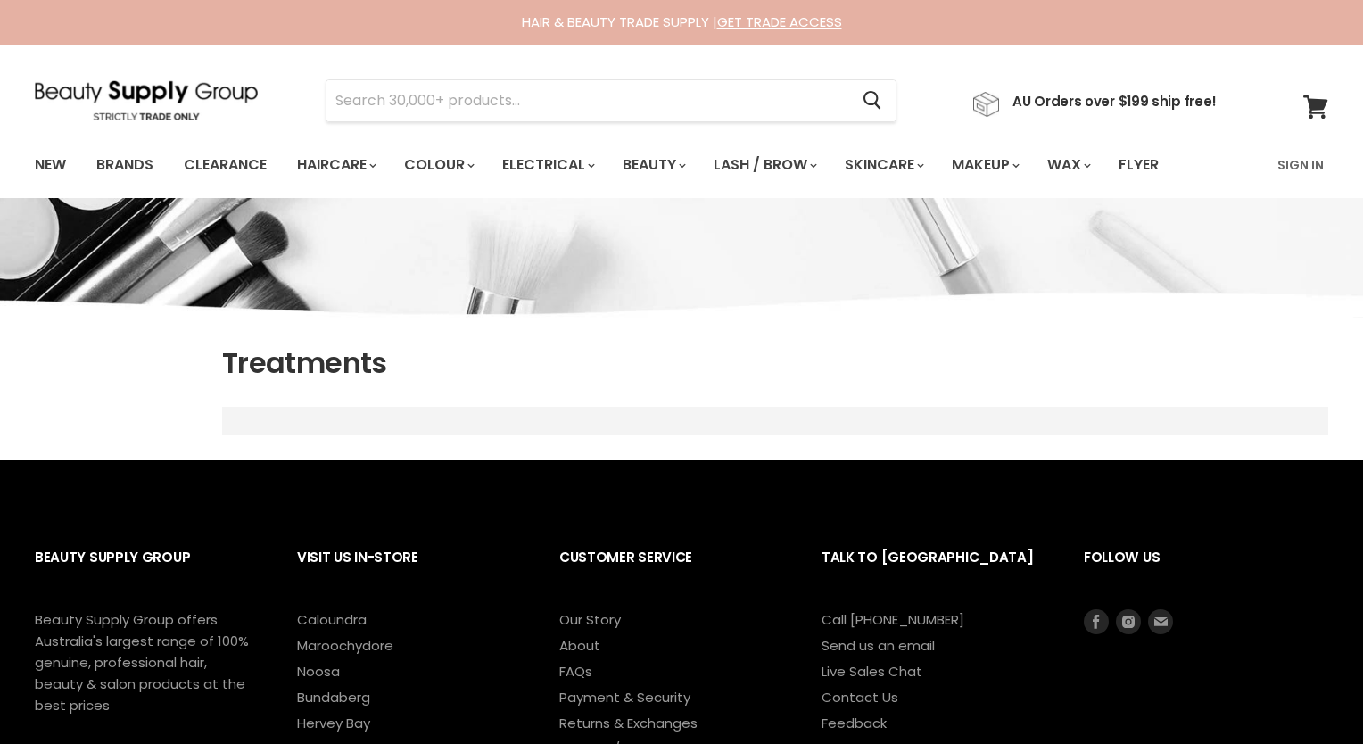 Image resolution: width=1363 pixels, height=744 pixels. What do you see at coordinates (780, 21) in the screenshot?
I see `a: GET TRADE ACCESS` at bounding box center [780, 21].